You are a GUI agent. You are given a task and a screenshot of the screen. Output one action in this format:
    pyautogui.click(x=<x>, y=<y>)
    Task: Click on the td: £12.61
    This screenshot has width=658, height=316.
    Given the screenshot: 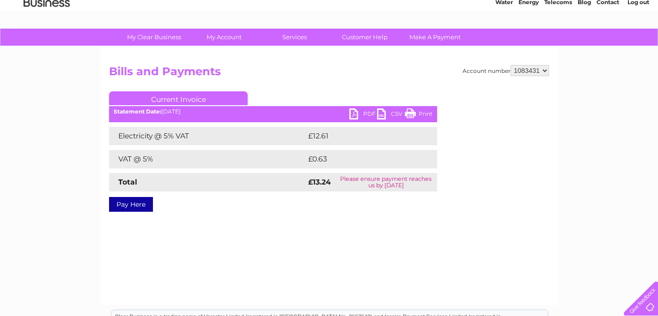 What is the action you would take?
    pyautogui.click(x=361, y=136)
    